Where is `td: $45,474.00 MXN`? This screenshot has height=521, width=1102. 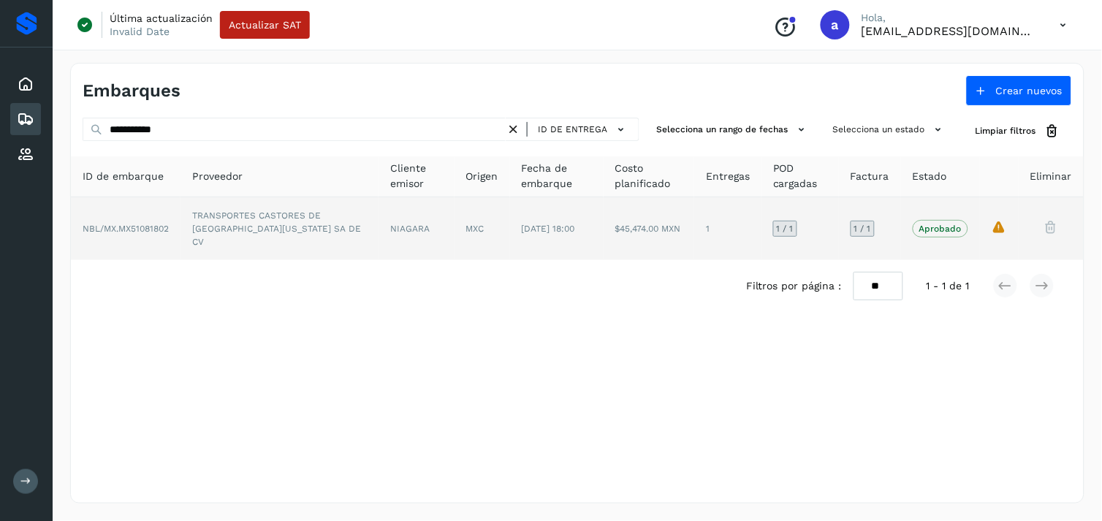 td: $45,474.00 MXN is located at coordinates (649, 229).